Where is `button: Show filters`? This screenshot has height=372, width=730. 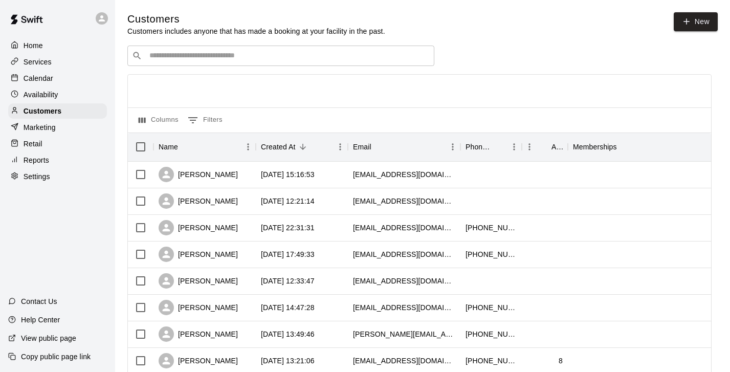 button: Show filters is located at coordinates (205, 120).